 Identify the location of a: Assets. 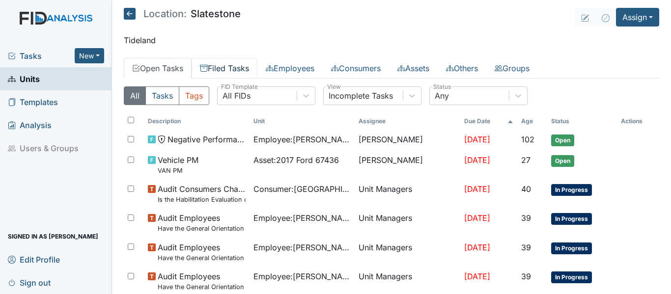
(413, 68).